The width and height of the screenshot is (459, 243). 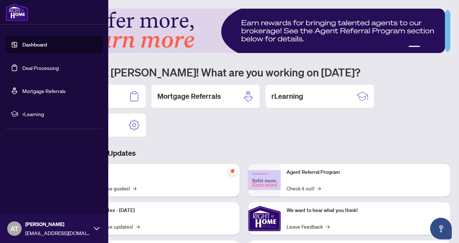 What do you see at coordinates (35, 45) in the screenshot?
I see `a: Dashboard` at bounding box center [35, 45].